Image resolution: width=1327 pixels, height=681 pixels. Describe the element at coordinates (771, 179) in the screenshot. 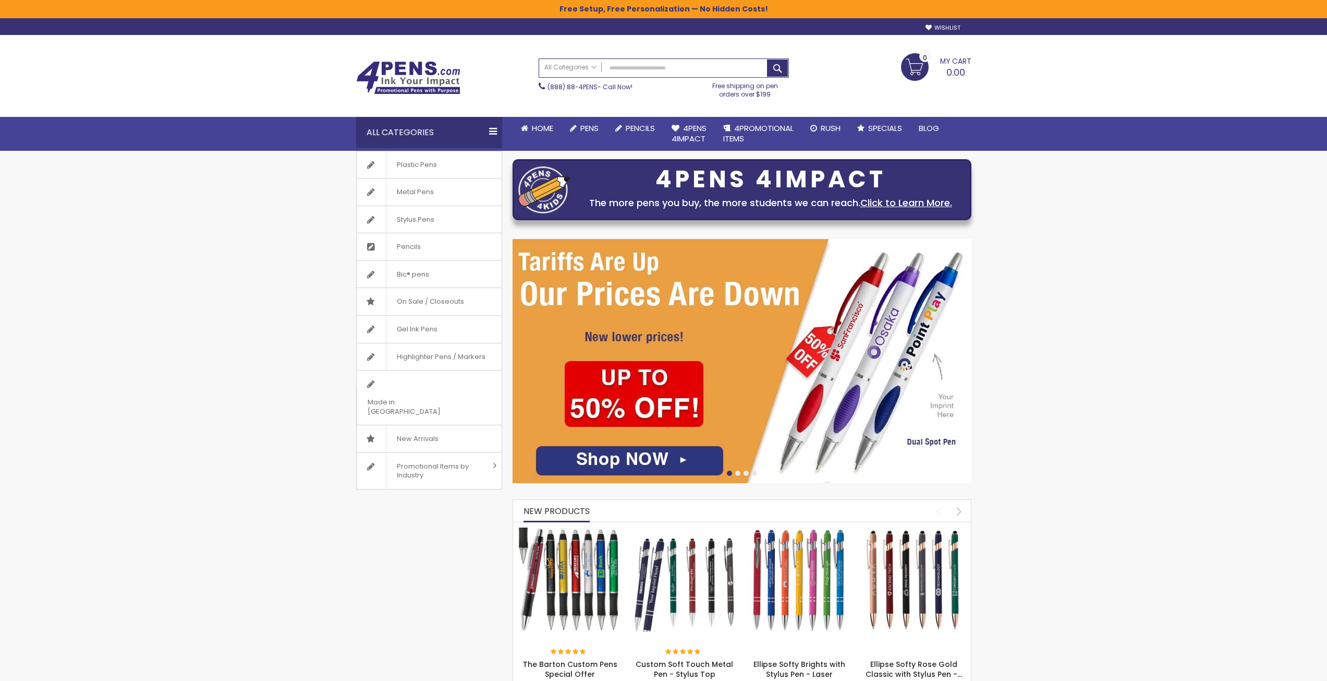

I see `div: 4PENS 4IMPACT` at that location.